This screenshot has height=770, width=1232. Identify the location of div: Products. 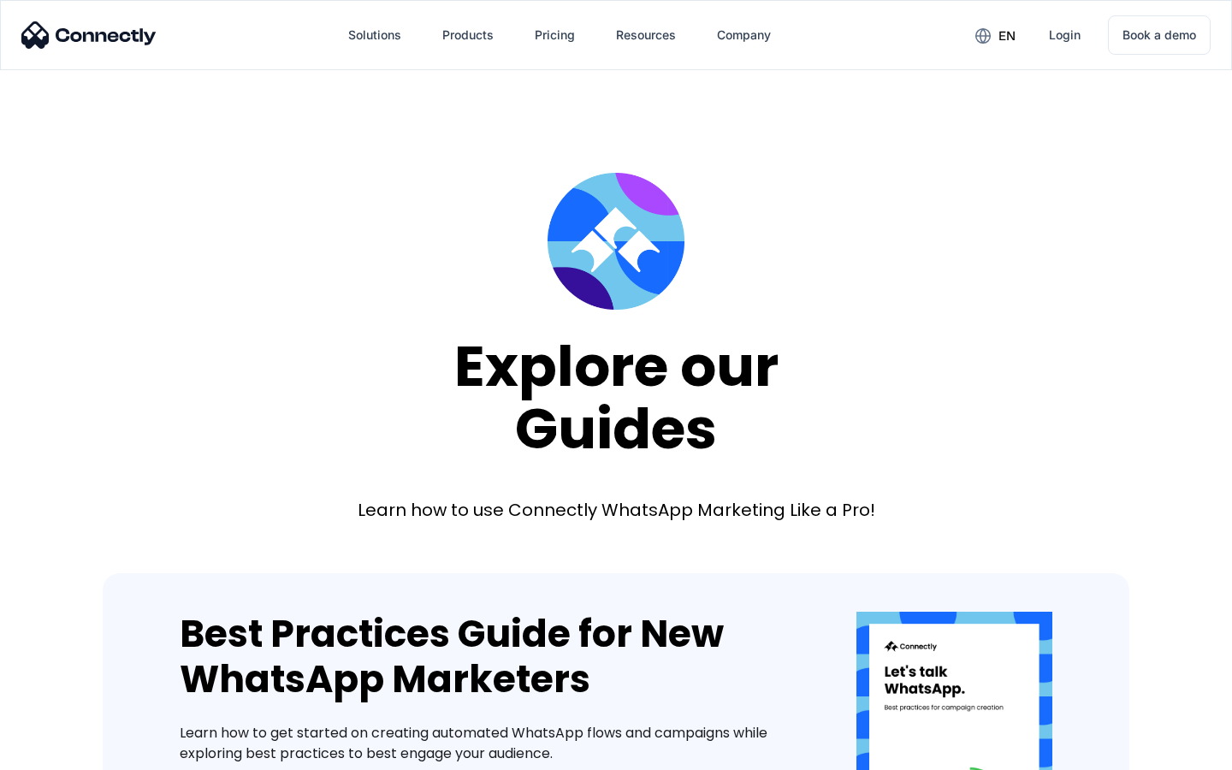
(468, 35).